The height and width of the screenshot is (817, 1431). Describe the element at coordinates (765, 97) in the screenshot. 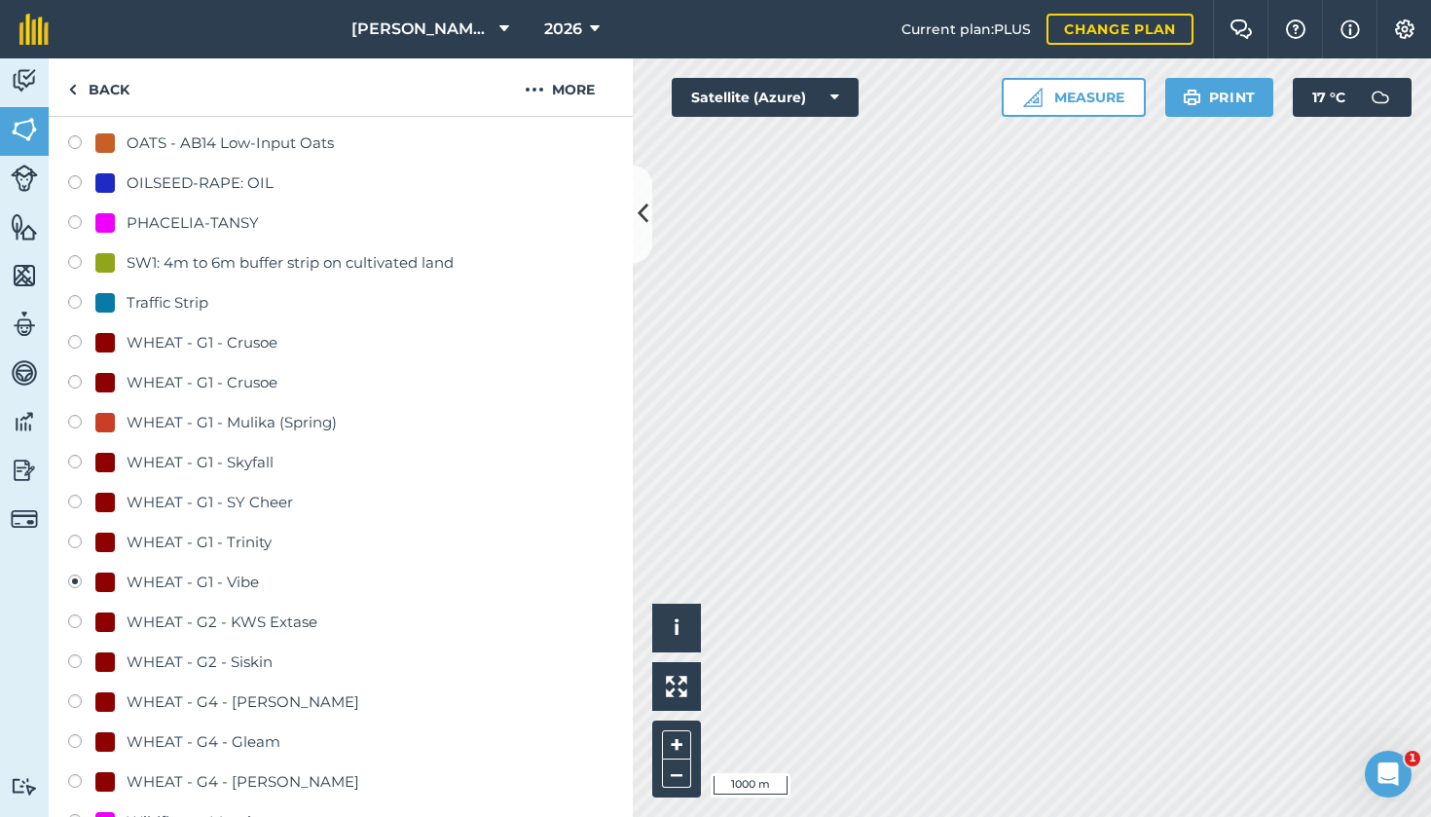

I see `button: Satellite (Azure)` at that location.